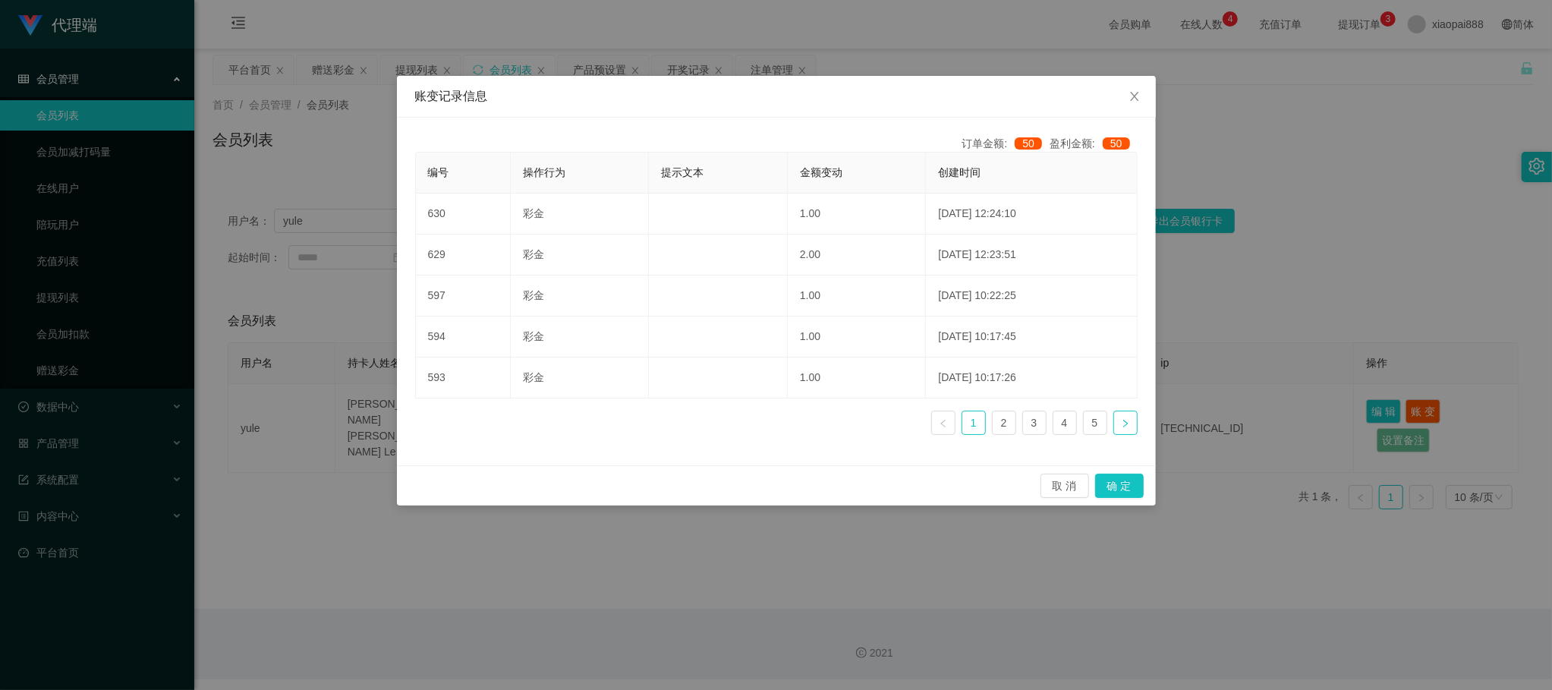 The width and height of the screenshot is (1552, 690). I want to click on span: 操作行为, so click(544, 172).